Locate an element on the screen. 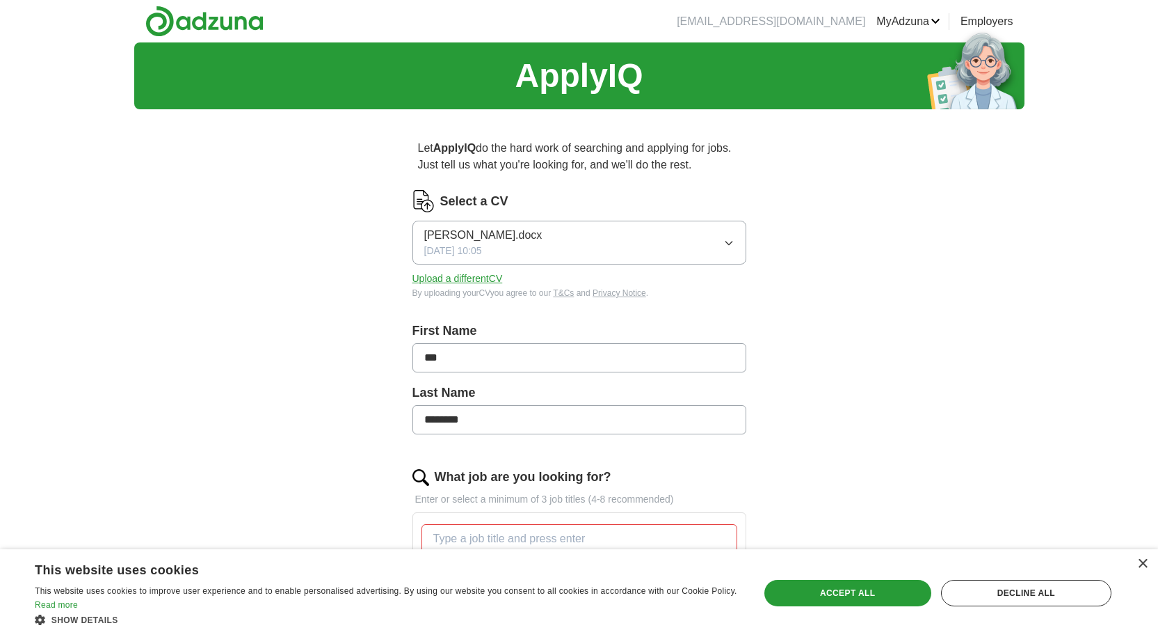  img: Adzuna logo is located at coordinates (205, 21).